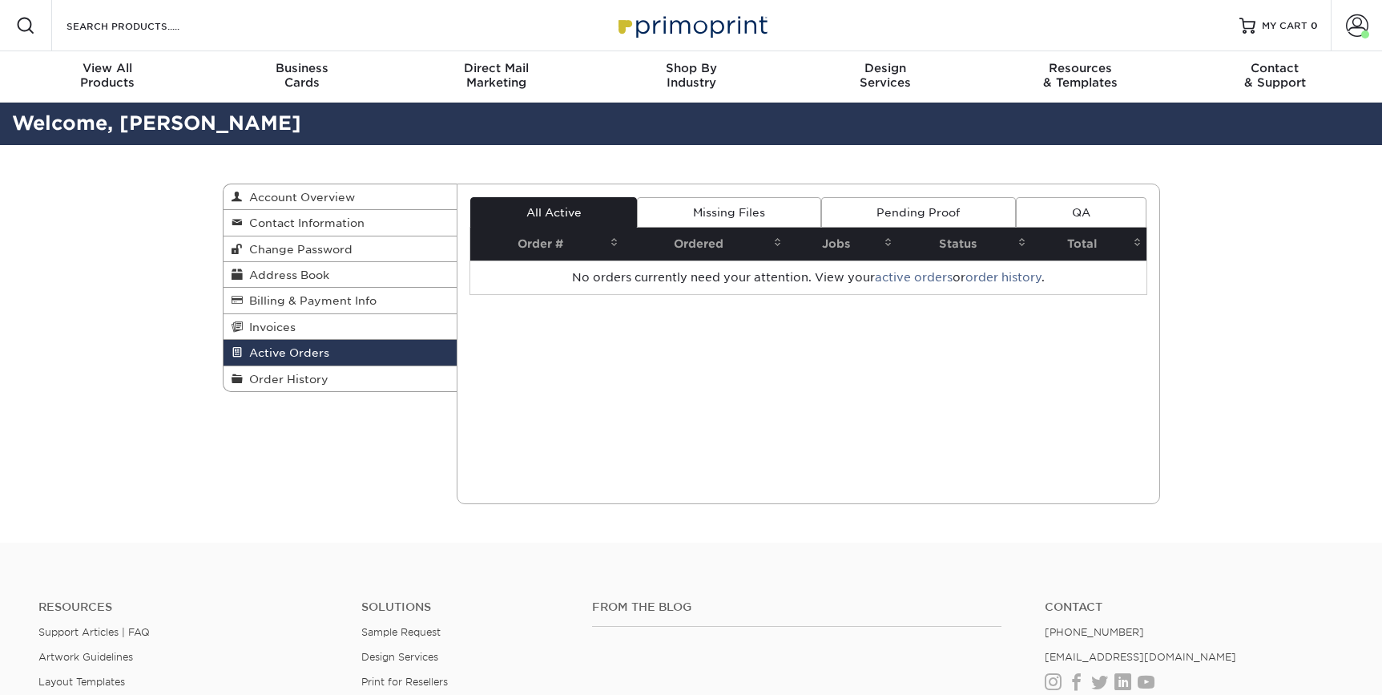 This screenshot has height=695, width=1382. Describe the element at coordinates (1275, 77) in the screenshot. I see `a: Contact& Support` at that location.